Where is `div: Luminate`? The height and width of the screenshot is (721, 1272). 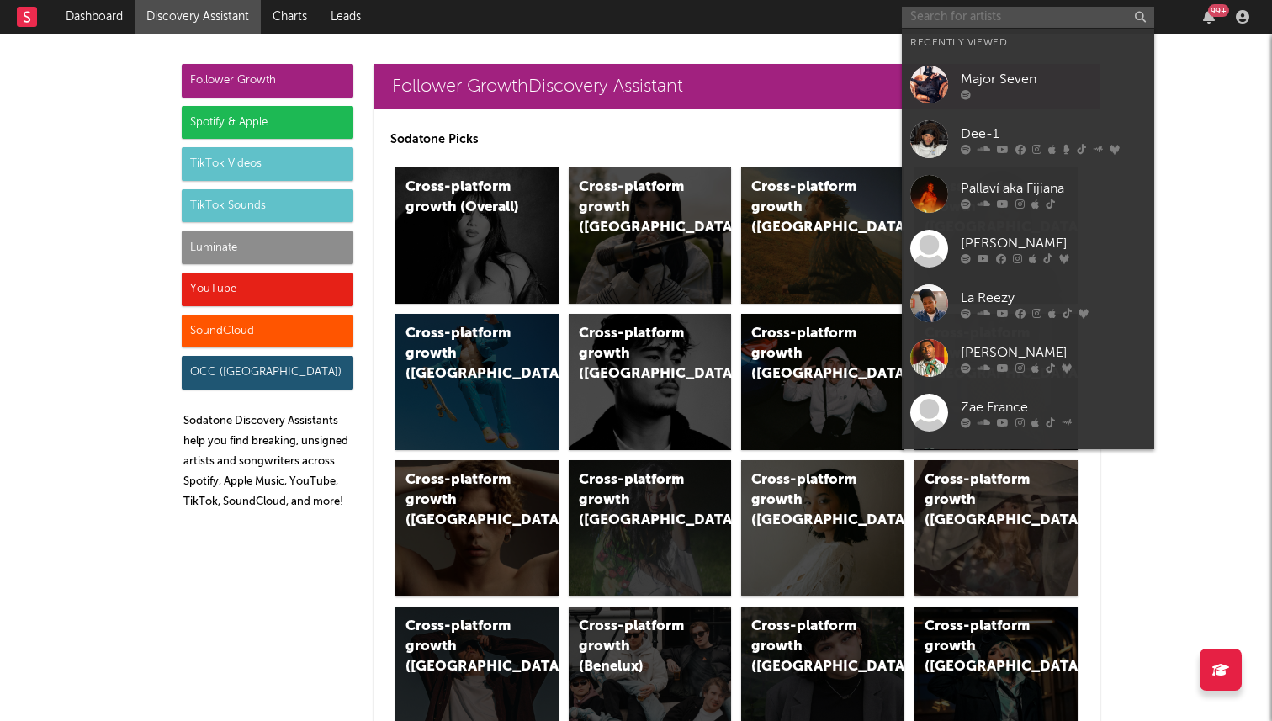
div: Luminate is located at coordinates (267, 247).